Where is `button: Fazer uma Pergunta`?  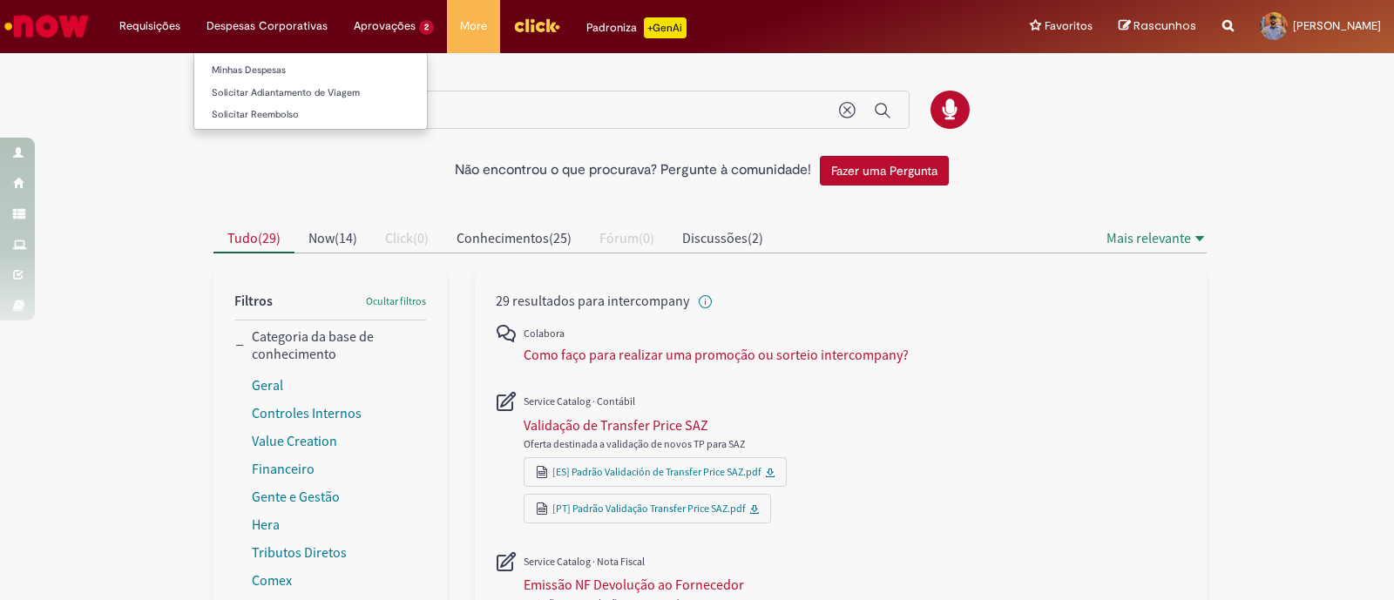
button: Fazer uma Pergunta is located at coordinates (884, 171).